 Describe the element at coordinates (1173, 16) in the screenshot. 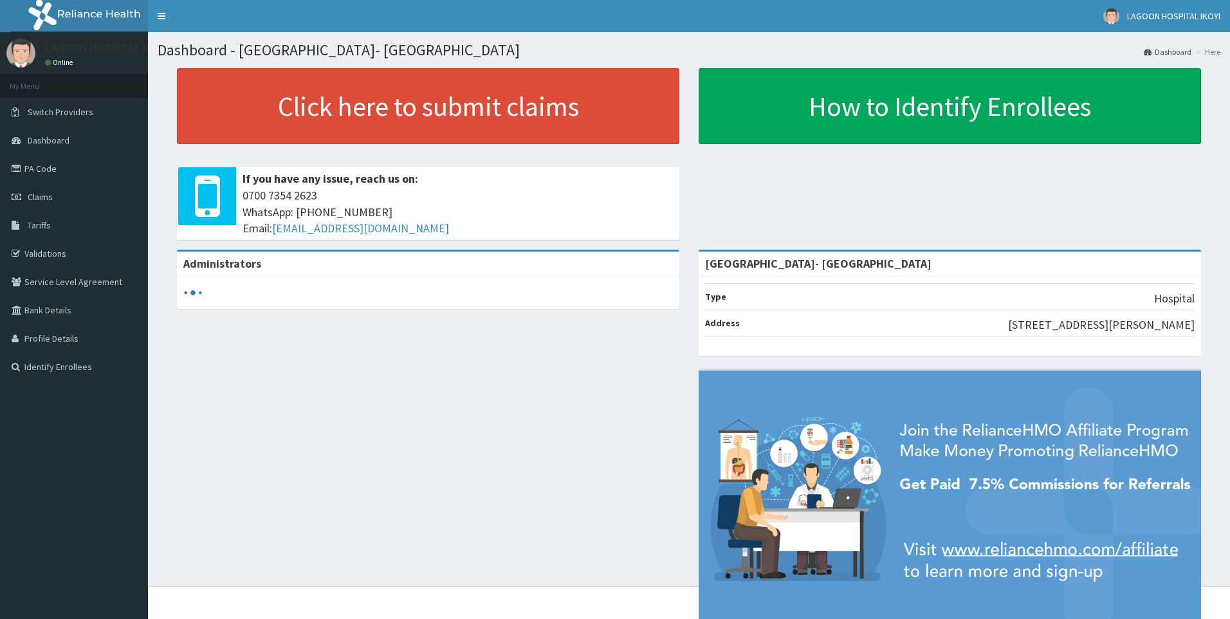

I see `span: LAGOON HOSPITAL IKOYI` at that location.